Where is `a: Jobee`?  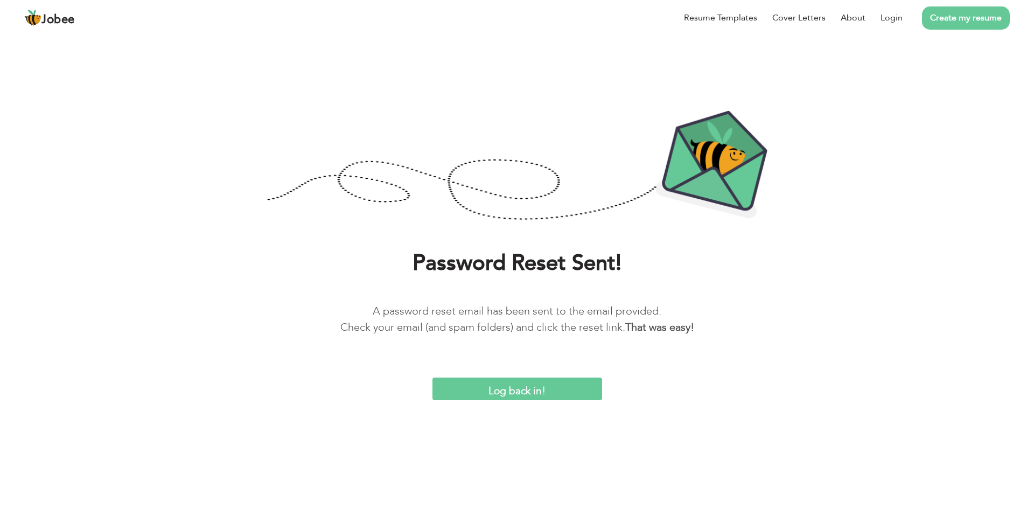 a: Jobee is located at coordinates (50, 18).